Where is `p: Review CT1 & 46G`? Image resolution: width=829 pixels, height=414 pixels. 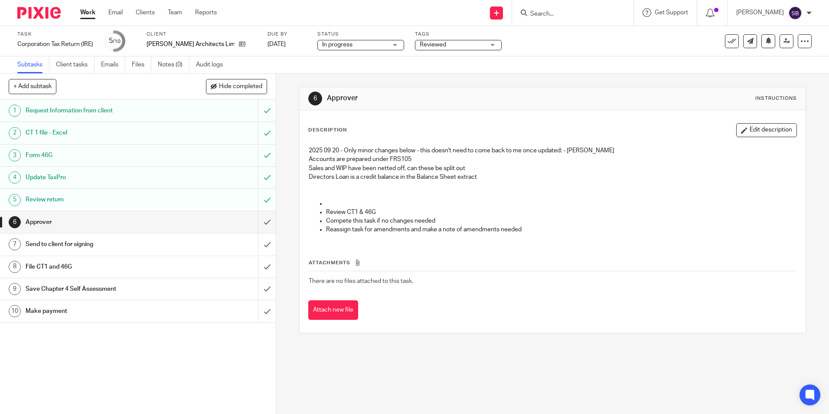
p: Review CT1 & 46G is located at coordinates (561, 212).